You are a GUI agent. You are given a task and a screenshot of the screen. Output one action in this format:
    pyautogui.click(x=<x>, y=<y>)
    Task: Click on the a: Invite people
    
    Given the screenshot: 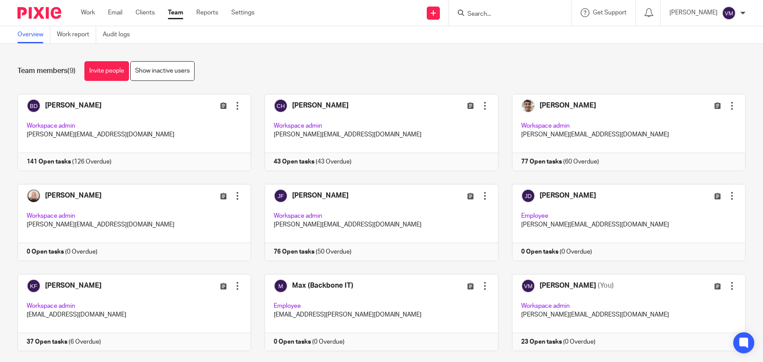 What is the action you would take?
    pyautogui.click(x=107, y=71)
    